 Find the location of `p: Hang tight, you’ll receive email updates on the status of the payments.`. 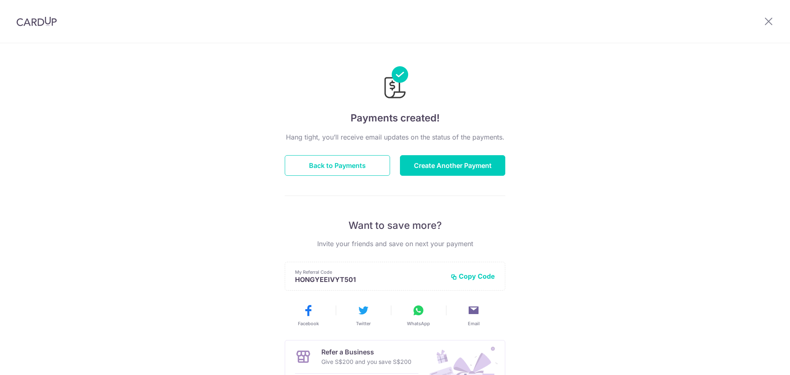

p: Hang tight, you’ll receive email updates on the status of the payments. is located at coordinates (395, 137).